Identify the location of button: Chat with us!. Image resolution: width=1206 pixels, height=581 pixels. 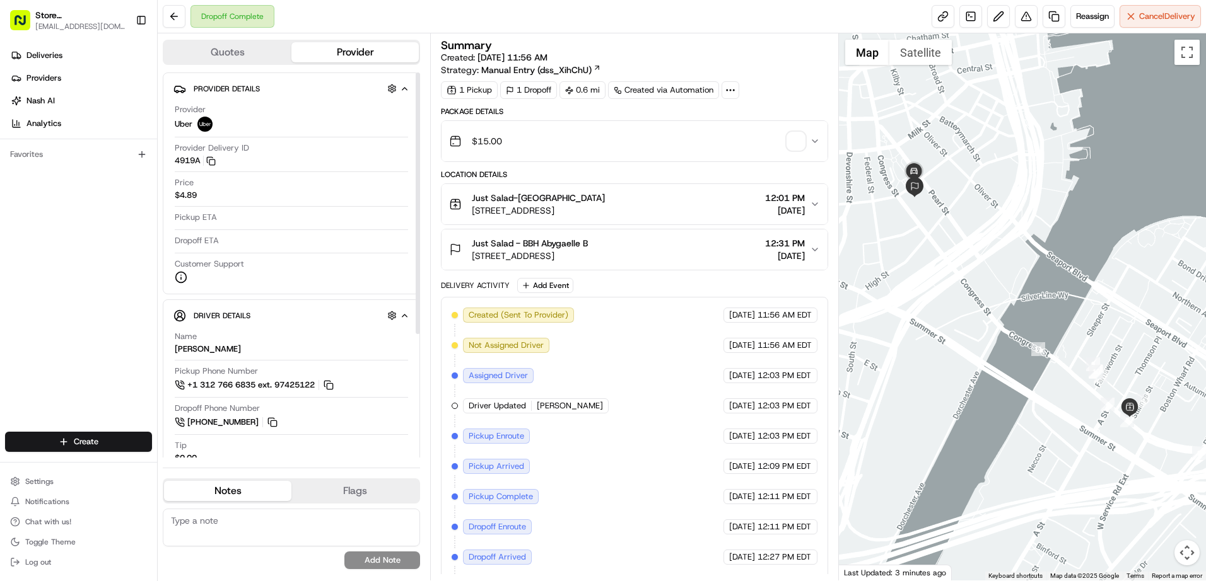
(78, 522).